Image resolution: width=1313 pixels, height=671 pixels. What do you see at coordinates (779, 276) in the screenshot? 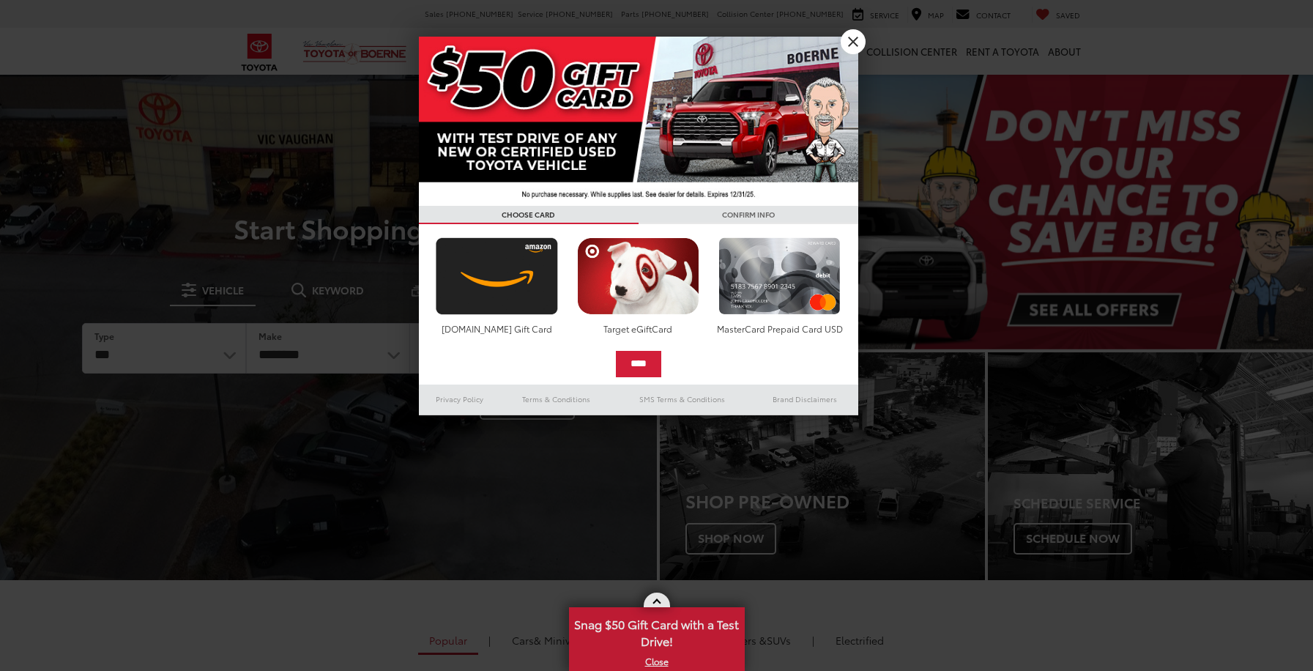
I see `img: mastercard.png` at bounding box center [779, 276].